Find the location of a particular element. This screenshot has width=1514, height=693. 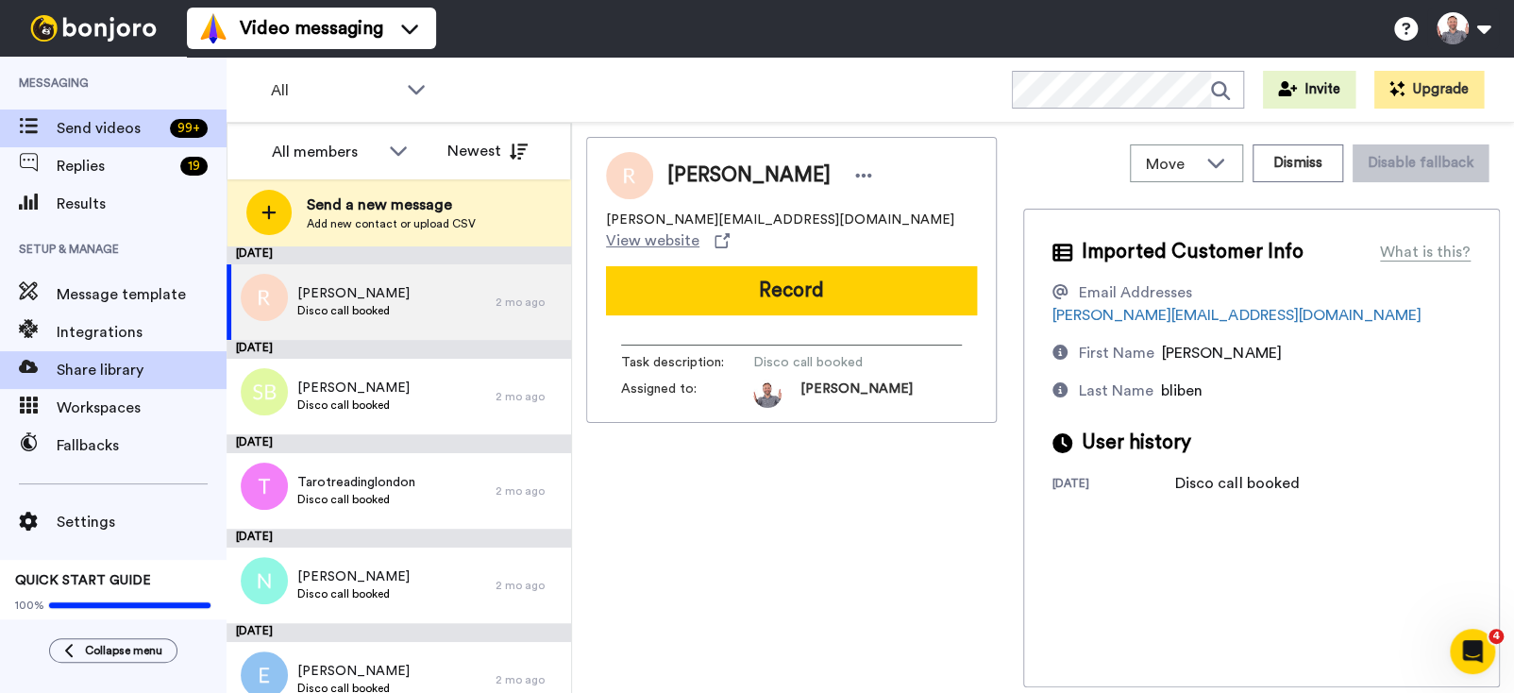

img: n.png is located at coordinates (264, 580).